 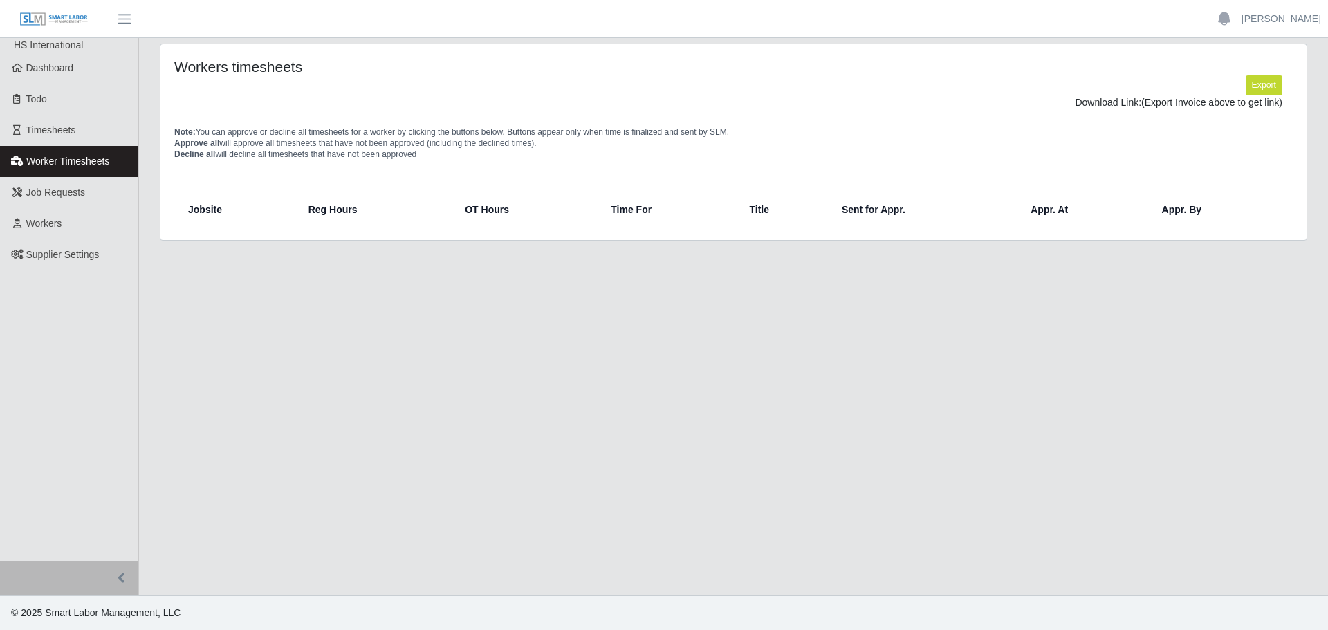 What do you see at coordinates (185, 132) in the screenshot?
I see `span: Note:` at bounding box center [185, 132].